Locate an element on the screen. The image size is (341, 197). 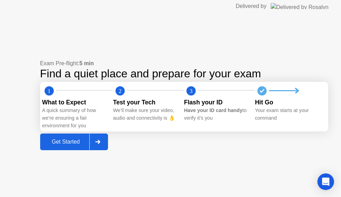
div: Get Started is located at coordinates (66, 142).